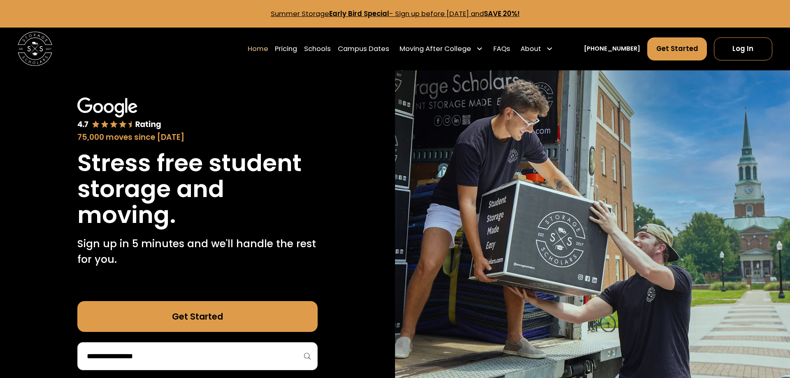 This screenshot has height=378, width=790. I want to click on img: Google 4.7 star rating, so click(119, 114).